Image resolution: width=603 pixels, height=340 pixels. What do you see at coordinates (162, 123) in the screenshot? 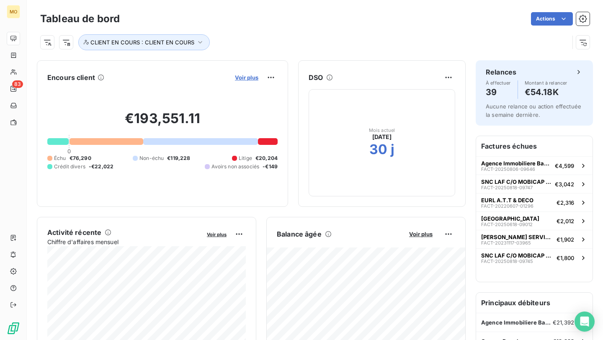
I see `h2: €193,551.11` at bounding box center [162, 123].